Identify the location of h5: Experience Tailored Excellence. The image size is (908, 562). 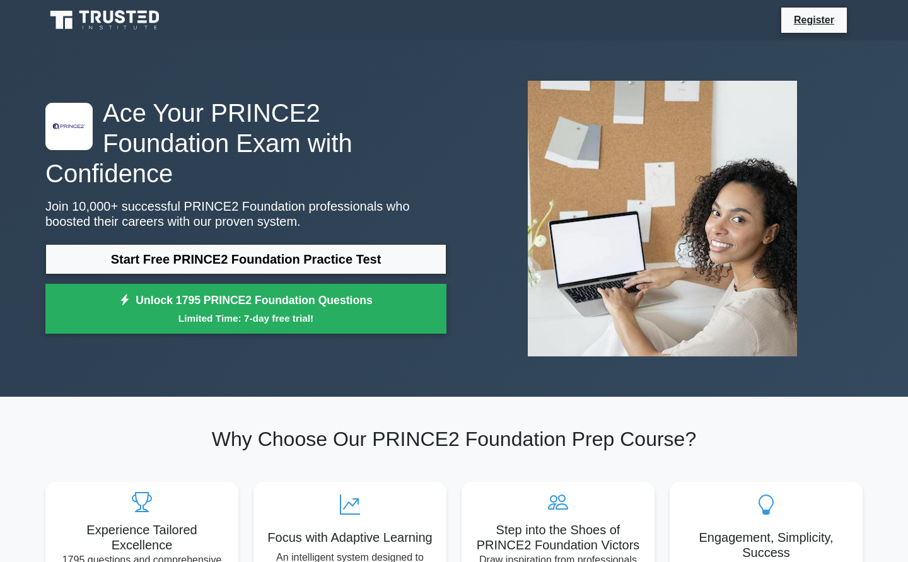
(142, 537).